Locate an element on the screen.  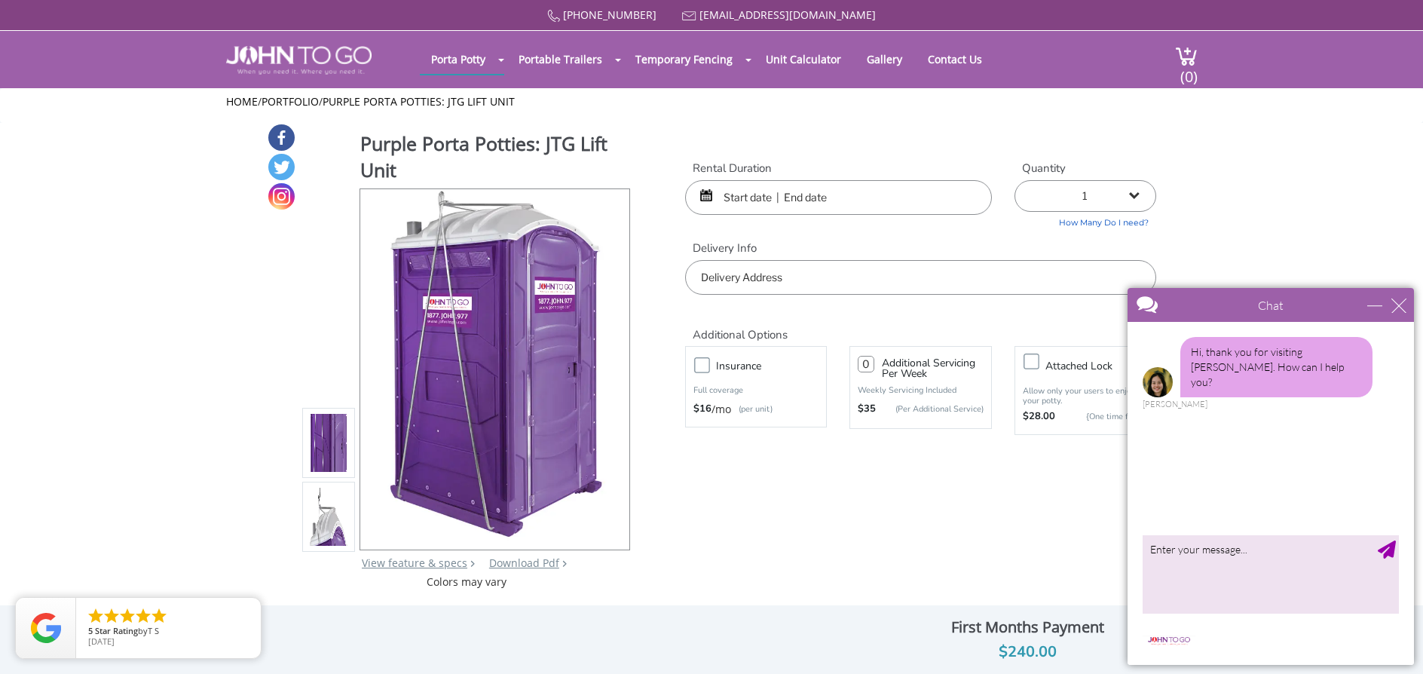
p: (Per Additional Service) is located at coordinates (929, 408).